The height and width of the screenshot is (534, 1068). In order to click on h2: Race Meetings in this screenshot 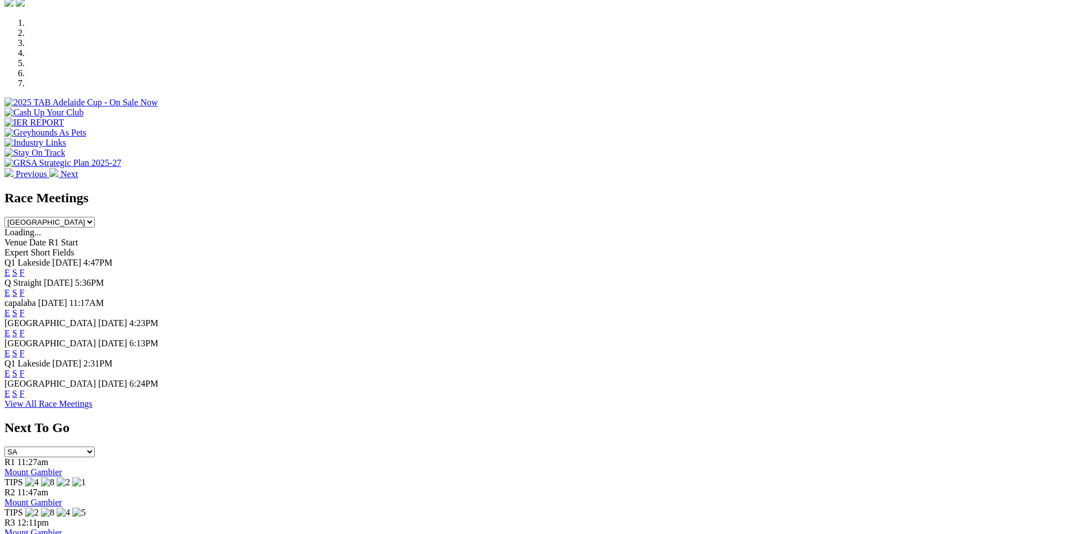, I will do `click(534, 198)`.